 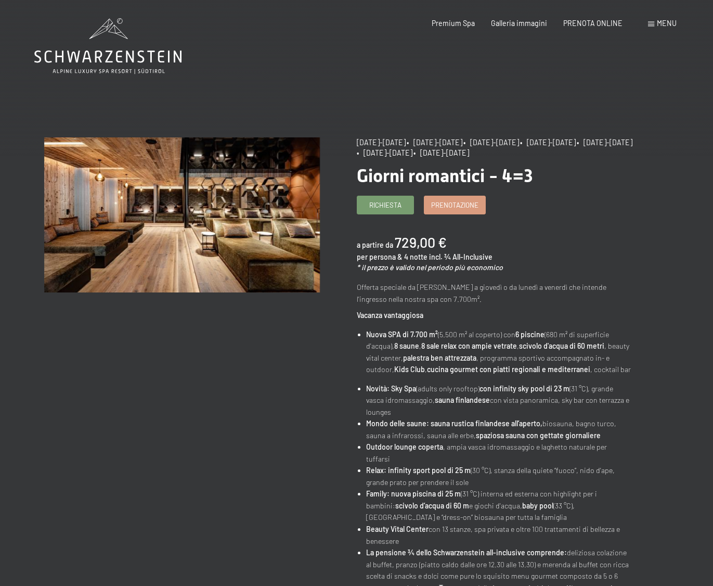 I want to click on a: PRENOTA ONLINE, so click(x=593, y=23).